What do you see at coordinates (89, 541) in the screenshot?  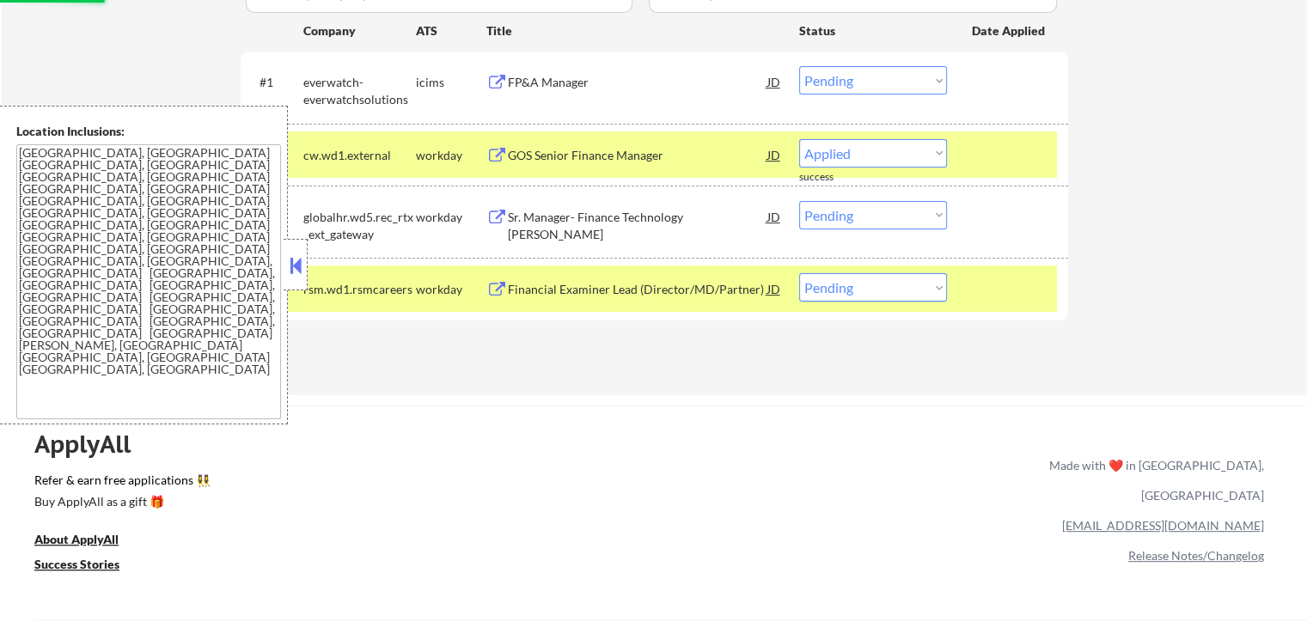 I see `a: About ApplyAll` at bounding box center [89, 541].